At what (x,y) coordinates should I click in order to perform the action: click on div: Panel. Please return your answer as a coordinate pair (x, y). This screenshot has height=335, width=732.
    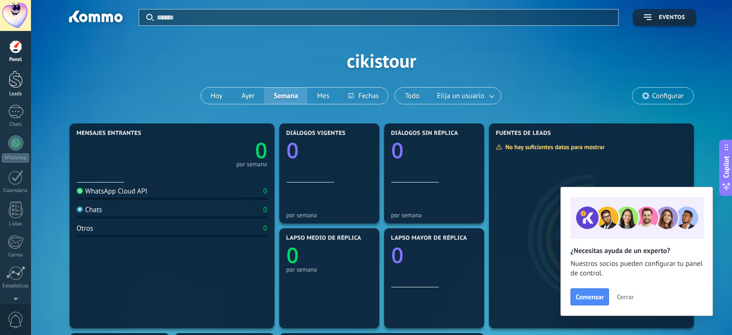
    Looking at the image, I should click on (16, 60).